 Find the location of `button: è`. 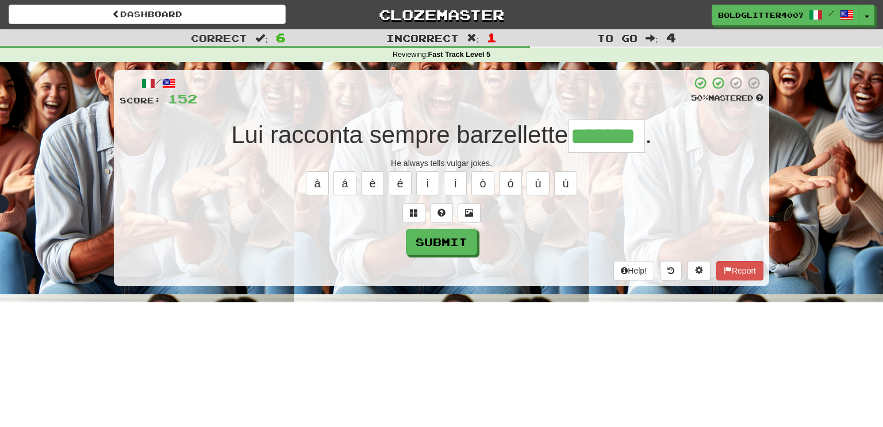

button: è is located at coordinates (373, 183).